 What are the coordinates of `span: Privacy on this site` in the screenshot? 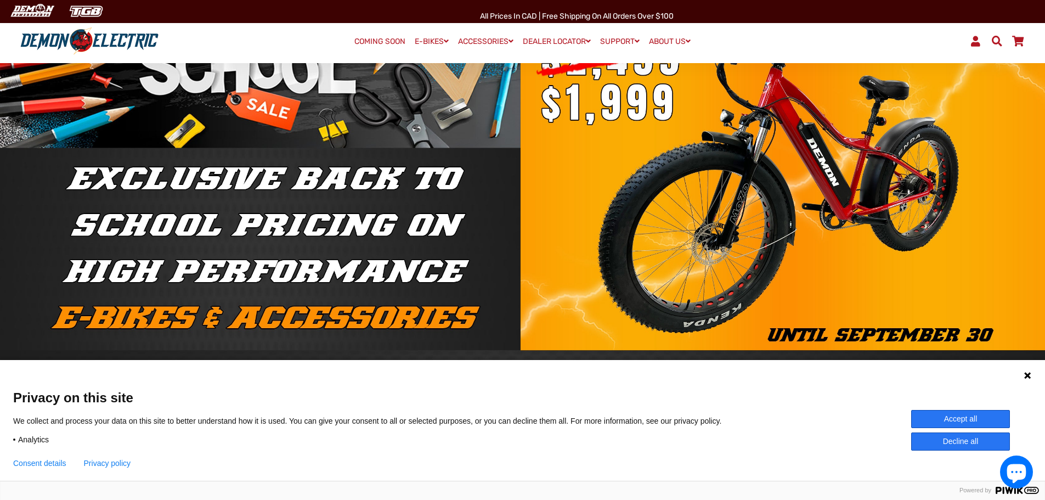 It's located at (522, 397).